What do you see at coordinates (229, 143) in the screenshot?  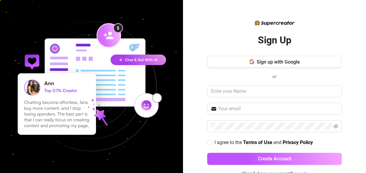 I see `span: I agree to the` at bounding box center [229, 143].